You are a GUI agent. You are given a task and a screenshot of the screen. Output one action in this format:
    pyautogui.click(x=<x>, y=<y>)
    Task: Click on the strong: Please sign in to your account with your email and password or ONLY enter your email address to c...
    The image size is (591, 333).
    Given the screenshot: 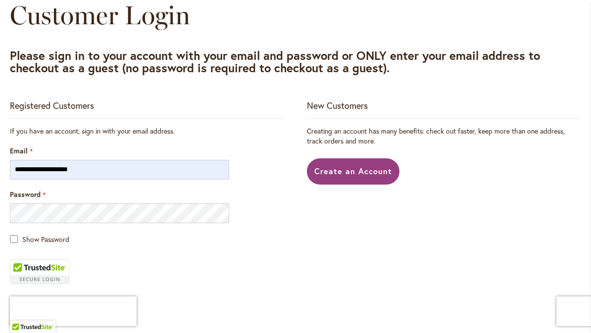 What is the action you would take?
    pyautogui.click(x=275, y=61)
    